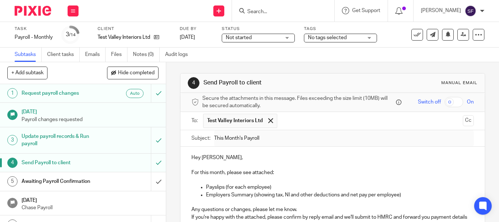 The height and width of the screenshot is (222, 499). I want to click on button: + Add subtask, so click(27, 73).